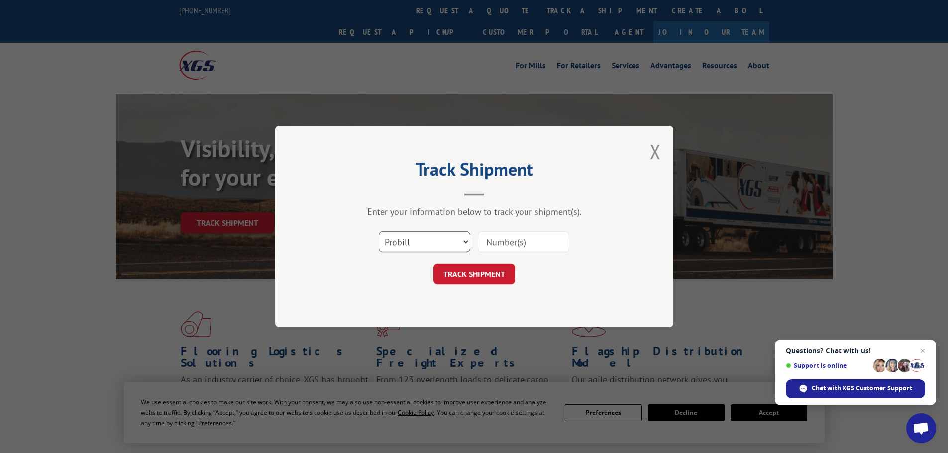  I want to click on span: Support is online, so click(827, 366).